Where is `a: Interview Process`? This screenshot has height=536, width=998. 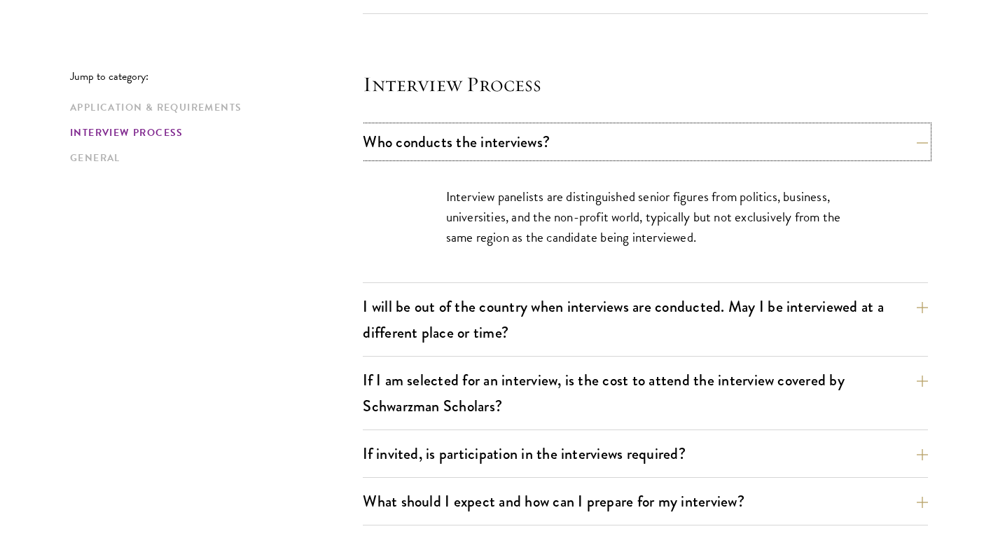
a: Interview Process is located at coordinates (212, 132).